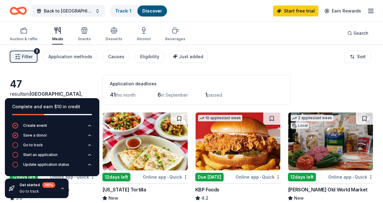 The image size is (383, 203). Describe the element at coordinates (52, 167) in the screenshot. I see `button: Update application status` at that location.